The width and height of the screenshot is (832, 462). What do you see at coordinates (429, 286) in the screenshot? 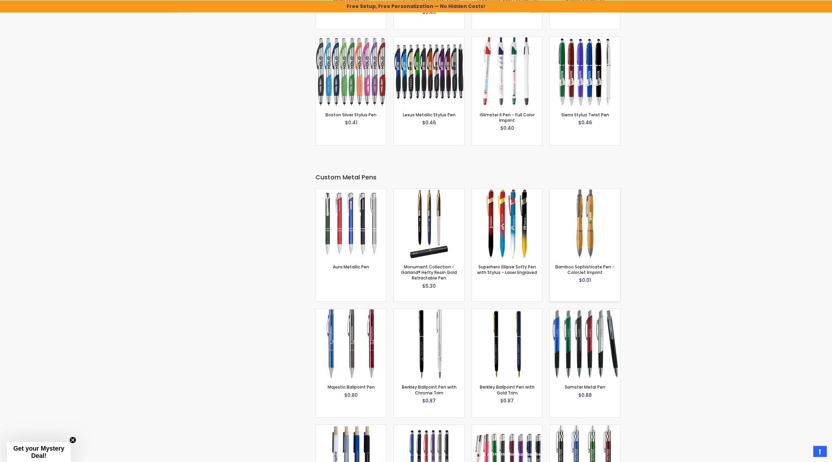
I see `span: $5.30` at bounding box center [429, 286].